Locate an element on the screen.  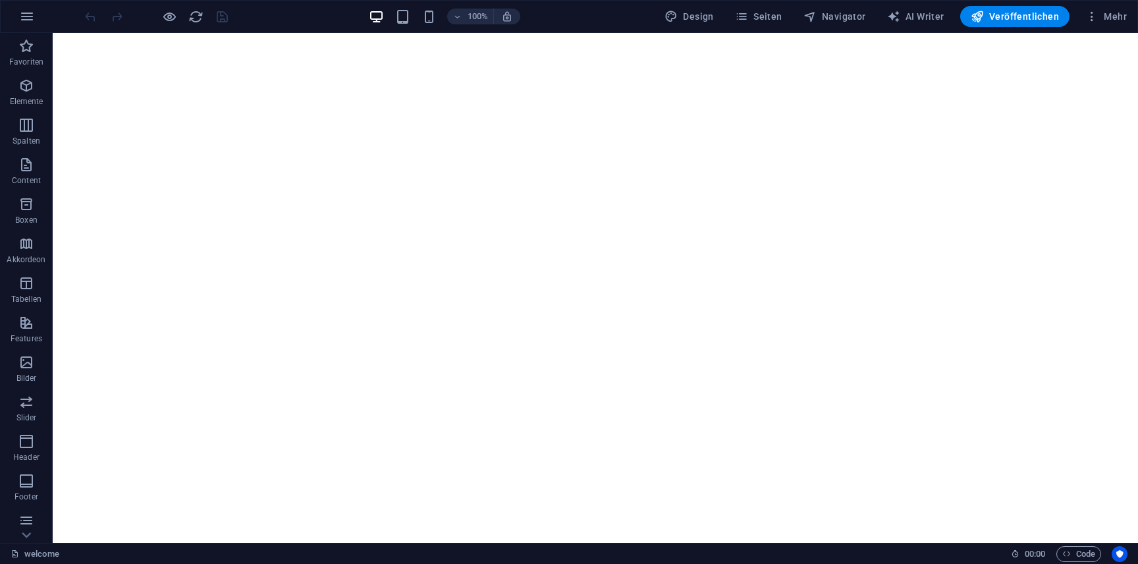
span: Seiten is located at coordinates (758, 16).